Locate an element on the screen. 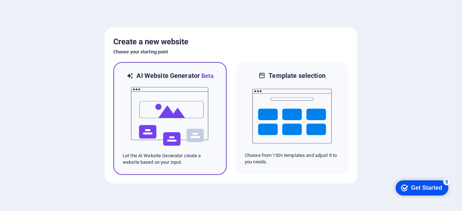  div: Get Started is located at coordinates (37, 11).